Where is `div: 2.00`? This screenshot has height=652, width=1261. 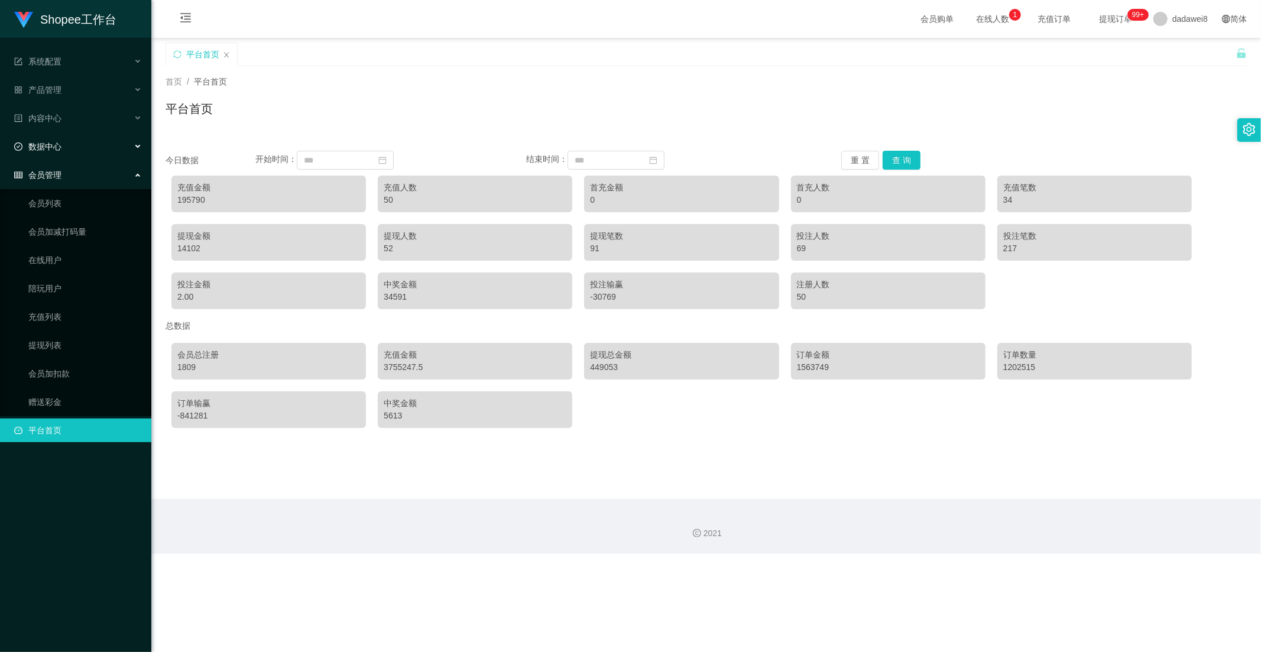
div: 2.00 is located at coordinates (268, 297).